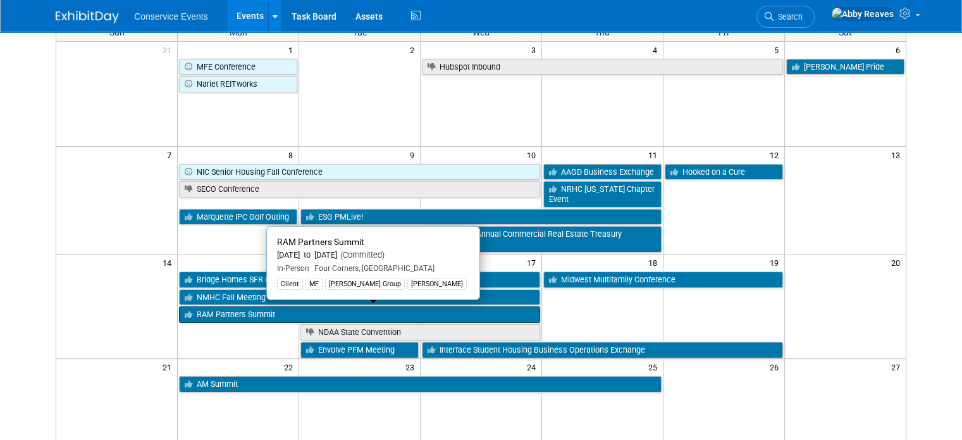 The width and height of the screenshot is (962, 440). What do you see at coordinates (898, 262) in the screenshot?
I see `span: 20` at bounding box center [898, 262].